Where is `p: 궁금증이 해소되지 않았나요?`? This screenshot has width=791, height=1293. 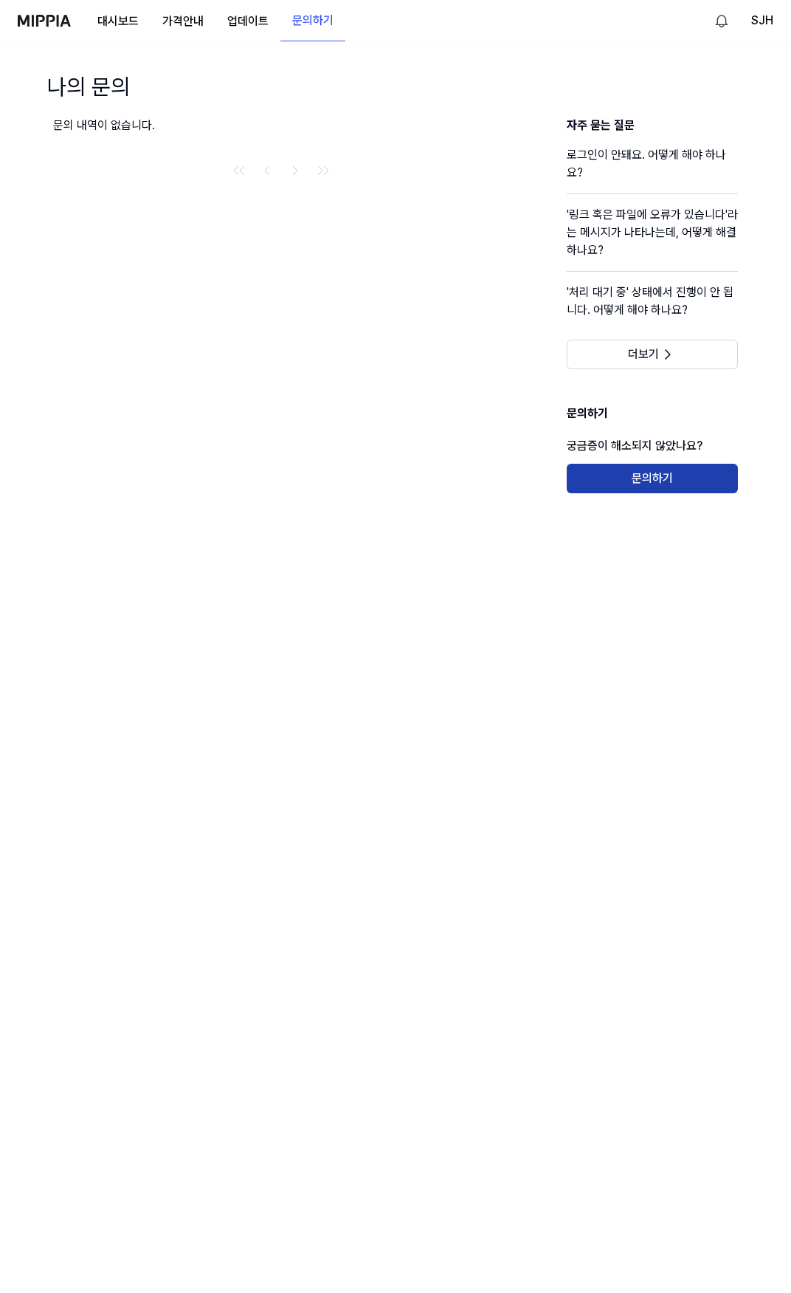 p: 궁금증이 해소되지 않았나요? is located at coordinates (653, 446).